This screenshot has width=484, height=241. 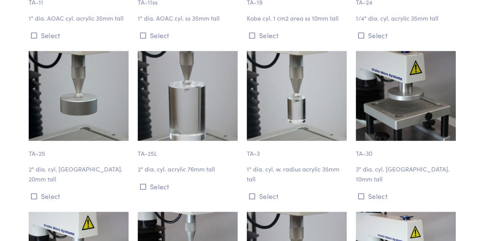 What do you see at coordinates (405, 18) in the screenshot?
I see `p: 1/4" dia. cyl. acrylic 35mm tall` at bounding box center [405, 18].